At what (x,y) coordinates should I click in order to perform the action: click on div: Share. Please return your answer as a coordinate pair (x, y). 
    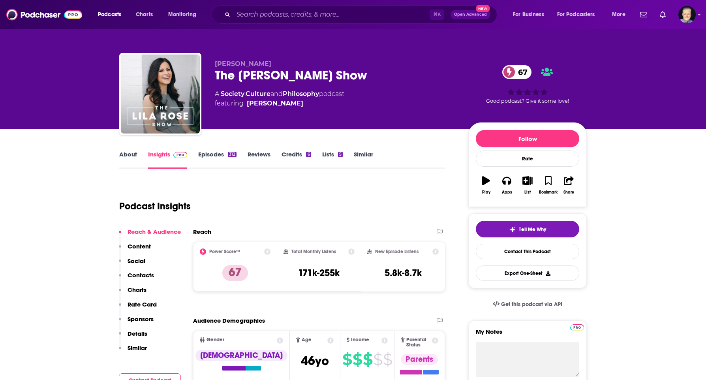
    Looking at the image, I should click on (569, 192).